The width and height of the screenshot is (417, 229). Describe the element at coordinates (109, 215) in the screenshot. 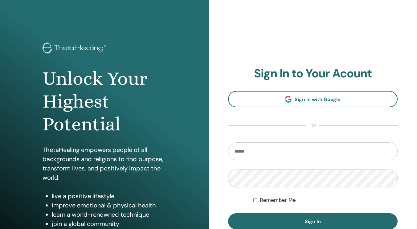

I see `li: learn a world-renowned technique` at that location.